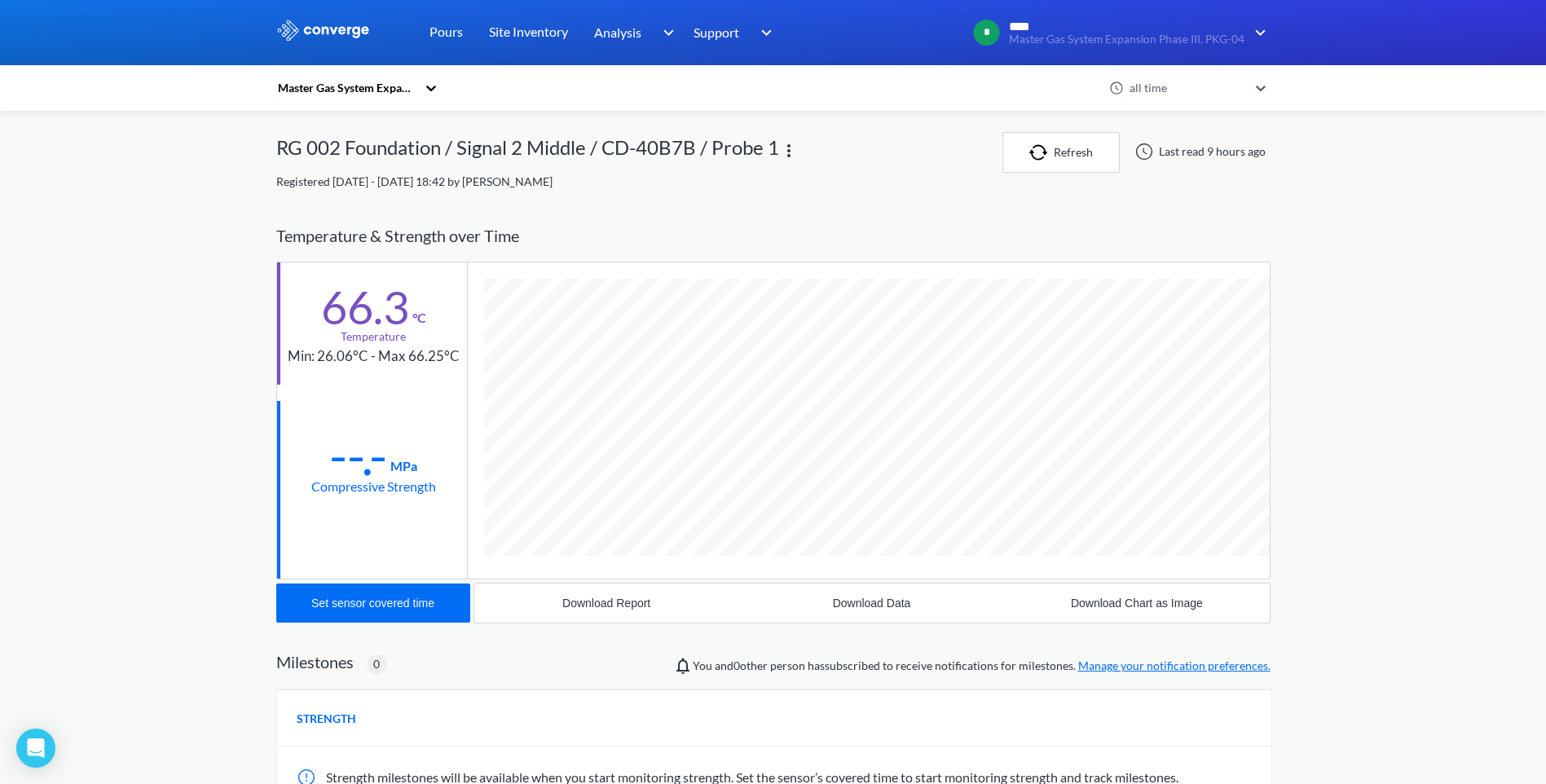 The height and width of the screenshot is (784, 1546). I want to click on img: icon-clock.svg, so click(1116, 88).